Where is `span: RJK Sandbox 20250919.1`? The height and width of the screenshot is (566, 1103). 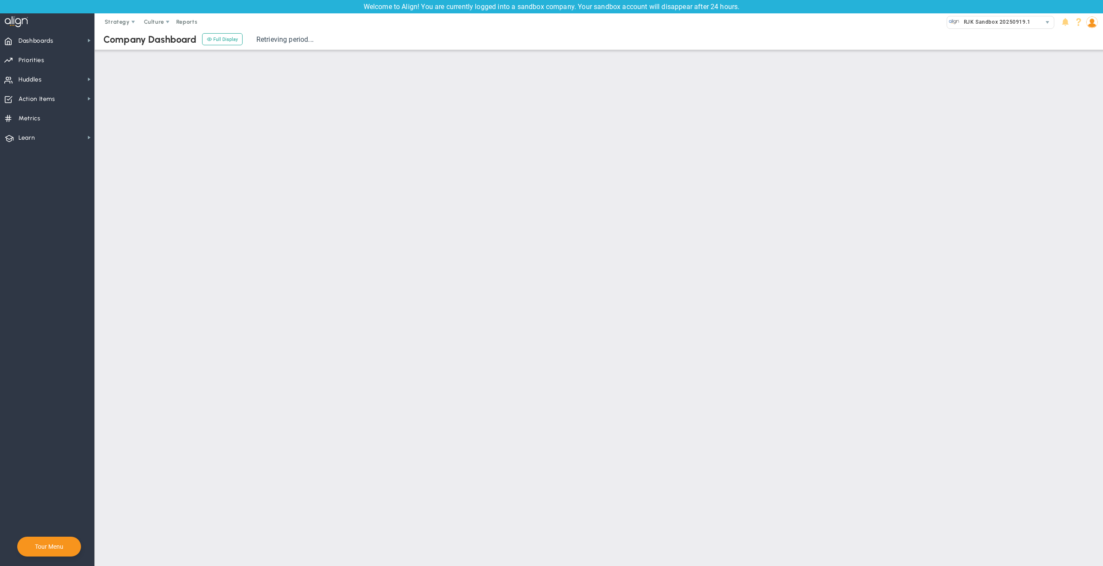
span: RJK Sandbox 20250919.1 is located at coordinates (995, 22).